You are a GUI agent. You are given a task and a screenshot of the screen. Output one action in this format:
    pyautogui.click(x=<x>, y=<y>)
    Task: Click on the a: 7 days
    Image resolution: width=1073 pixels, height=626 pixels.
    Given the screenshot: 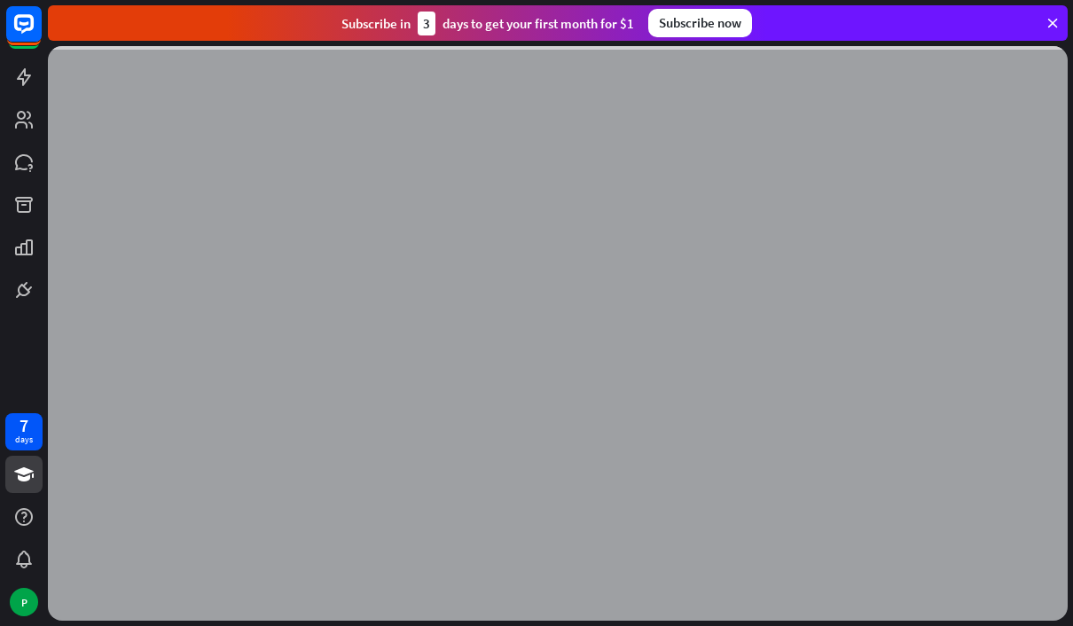 What is the action you would take?
    pyautogui.click(x=24, y=432)
    